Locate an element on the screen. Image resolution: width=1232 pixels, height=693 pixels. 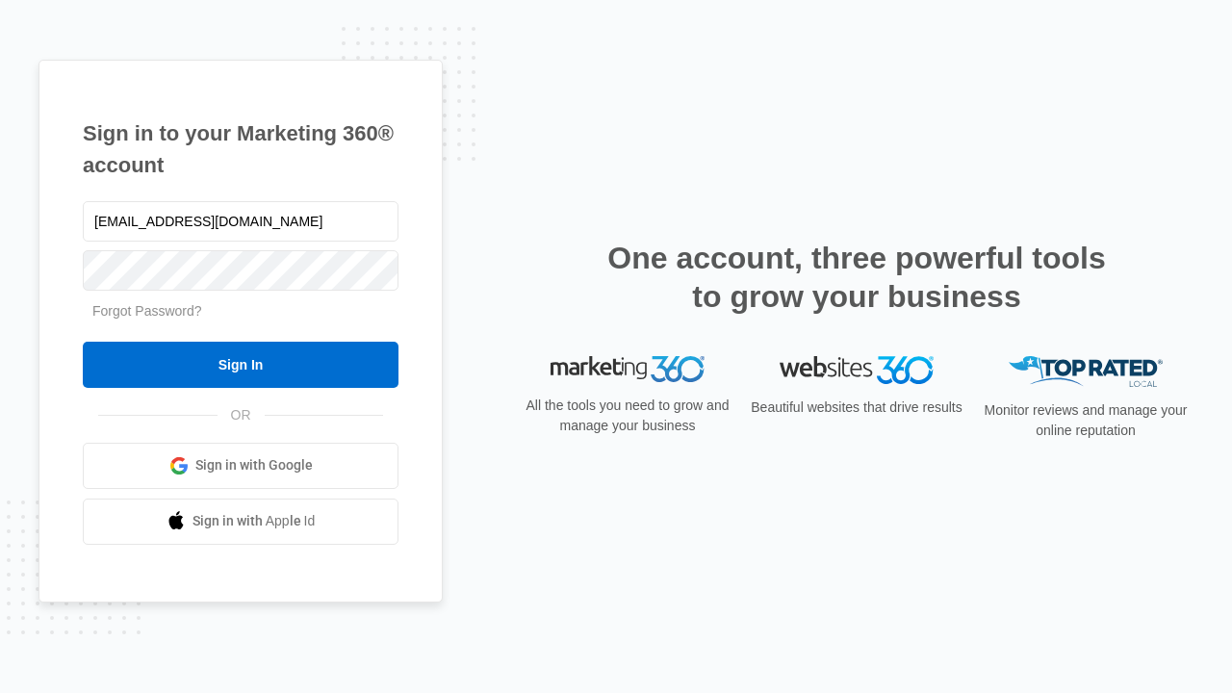
span: Sign in with Google is located at coordinates (254, 465).